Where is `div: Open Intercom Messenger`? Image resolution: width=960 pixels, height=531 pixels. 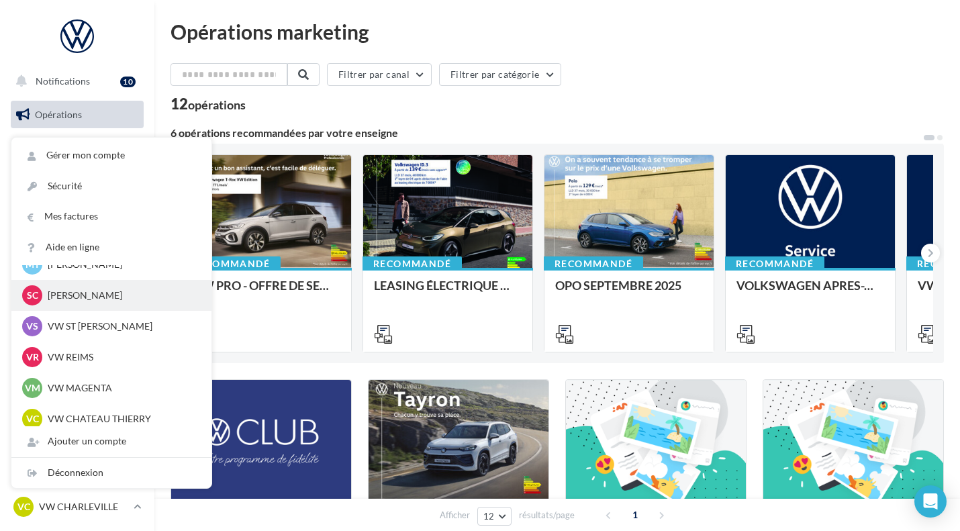
div: Open Intercom Messenger is located at coordinates (931, 502).